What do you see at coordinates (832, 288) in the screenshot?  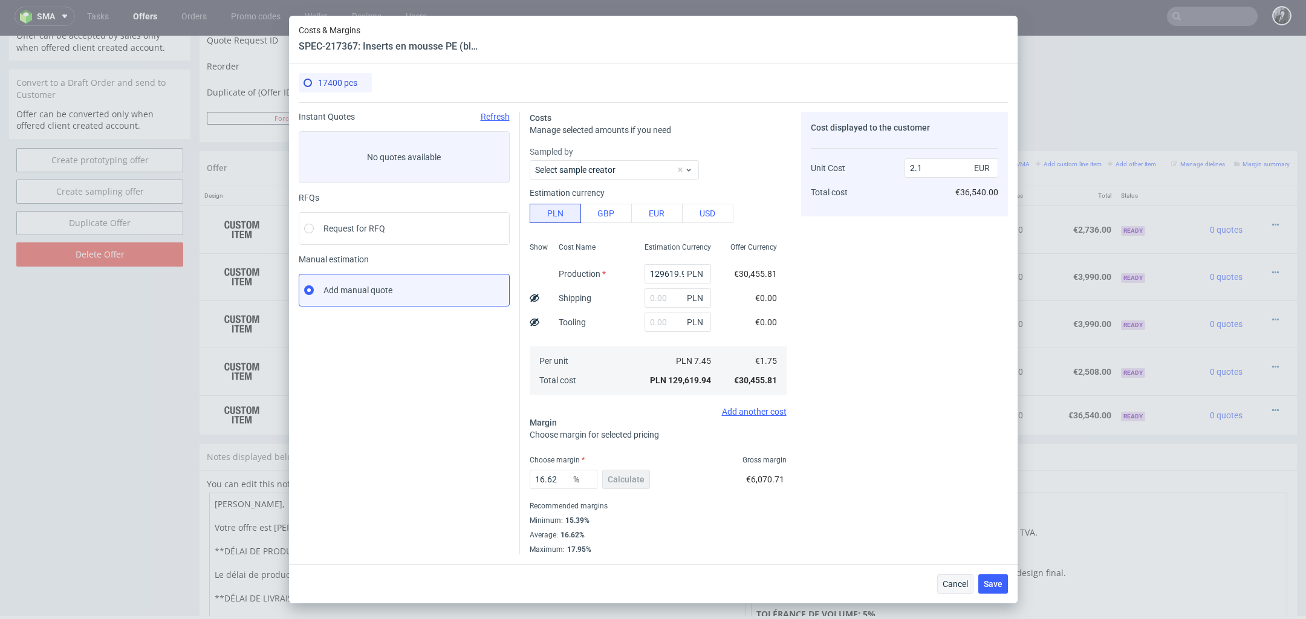 I see `td: €0.95` at bounding box center [832, 288].